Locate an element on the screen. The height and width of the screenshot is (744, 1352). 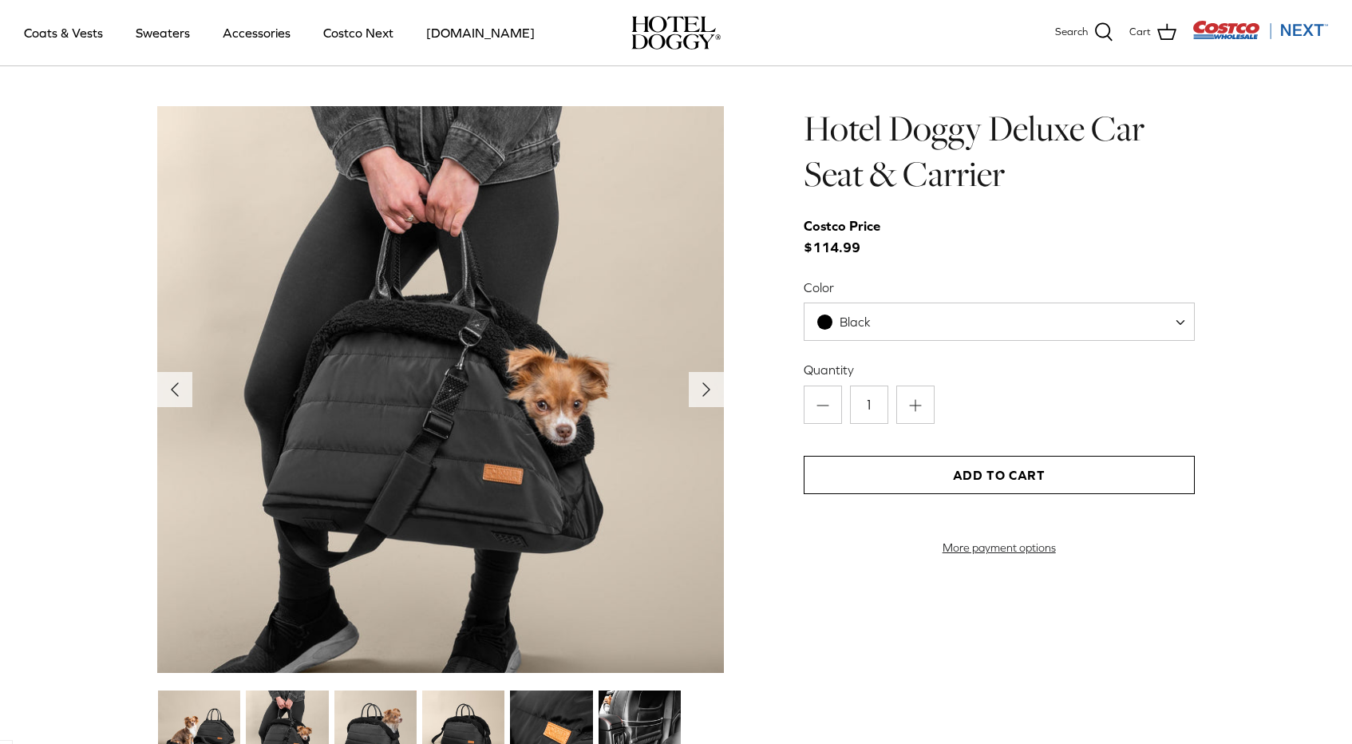
img: Costco Next is located at coordinates (1260, 30).